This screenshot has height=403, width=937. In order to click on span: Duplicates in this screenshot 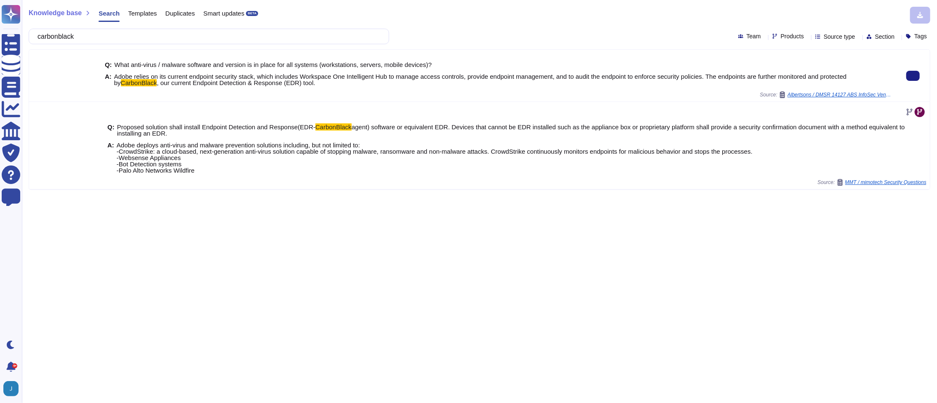, I will do `click(180, 13)`.